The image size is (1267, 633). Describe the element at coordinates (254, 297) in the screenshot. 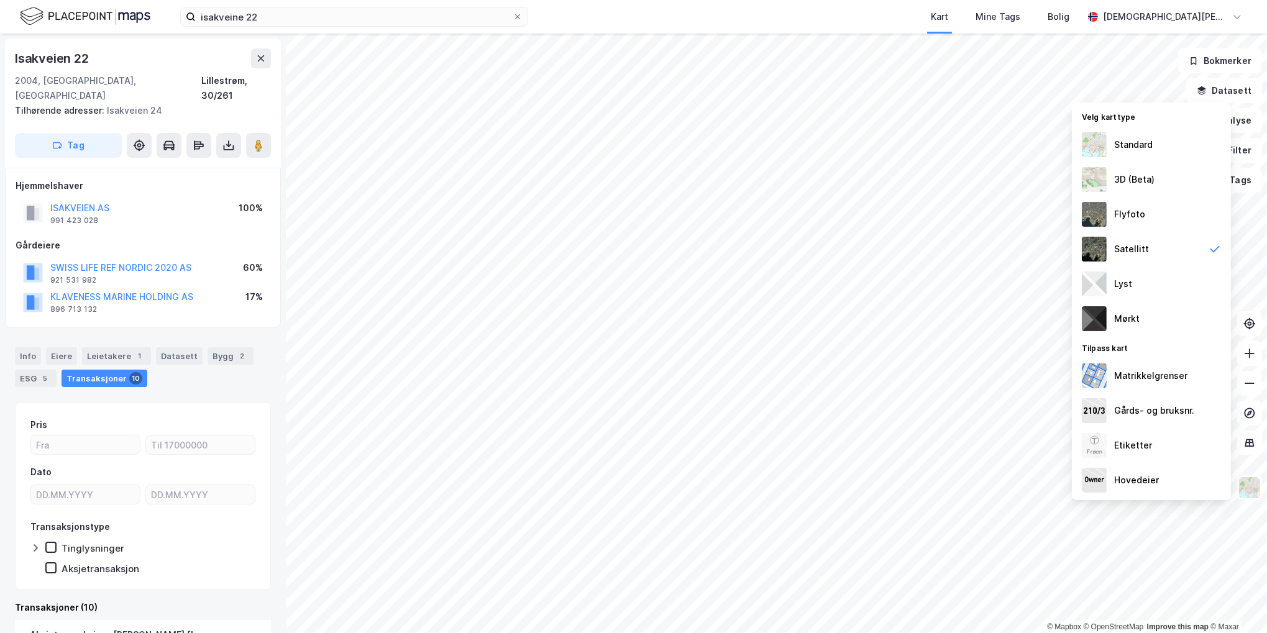

I see `div: 17%` at that location.